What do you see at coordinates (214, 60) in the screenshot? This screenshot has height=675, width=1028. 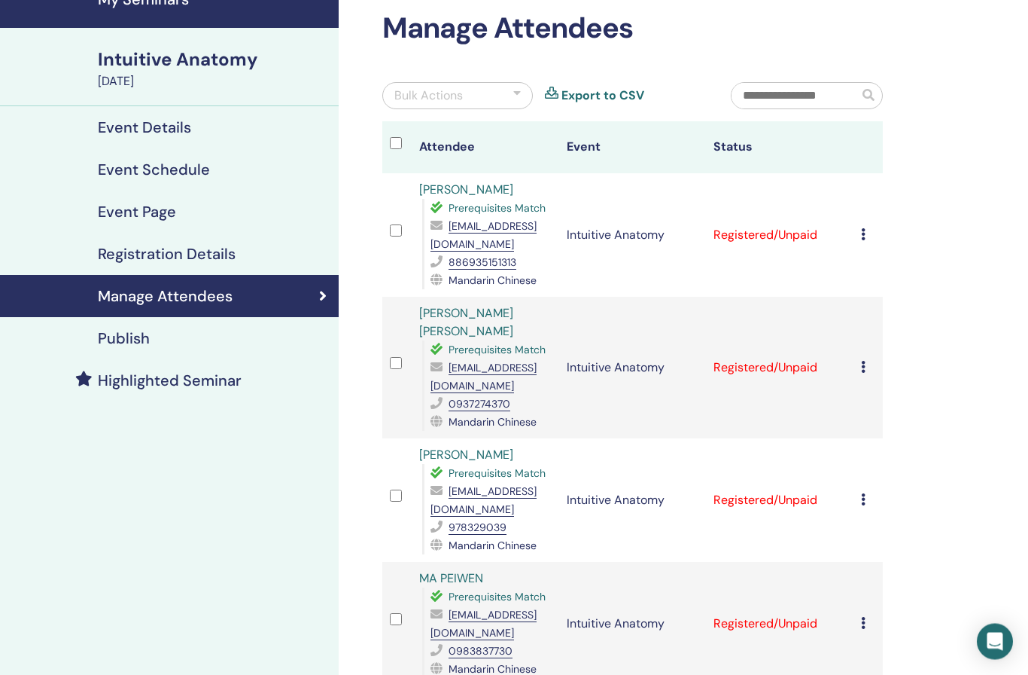 I see `div: Intuitive Anatomy` at bounding box center [214, 60].